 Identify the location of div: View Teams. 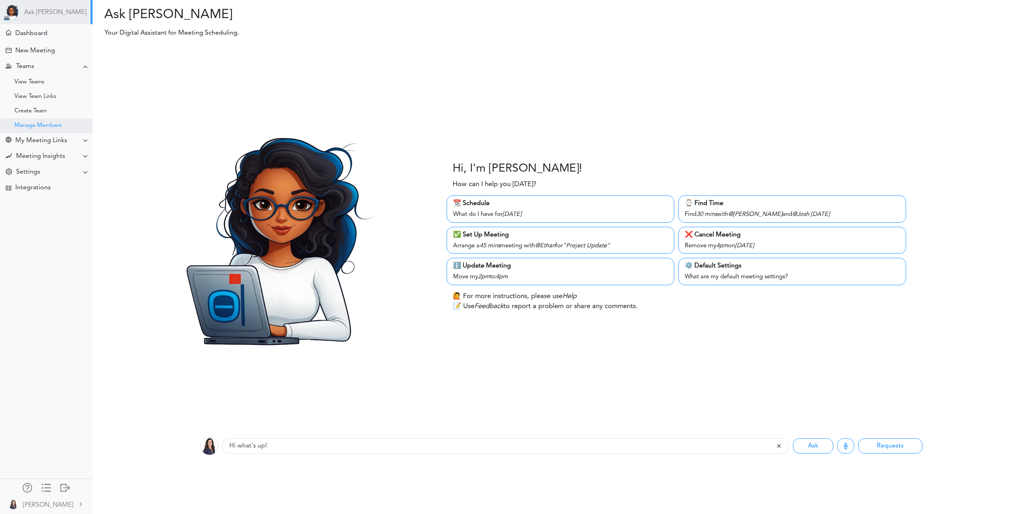
(29, 82).